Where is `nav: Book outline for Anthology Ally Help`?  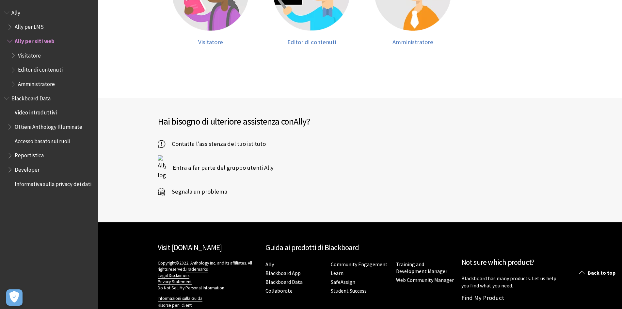
nav: Book outline for Anthology Ally Help is located at coordinates (49, 48).